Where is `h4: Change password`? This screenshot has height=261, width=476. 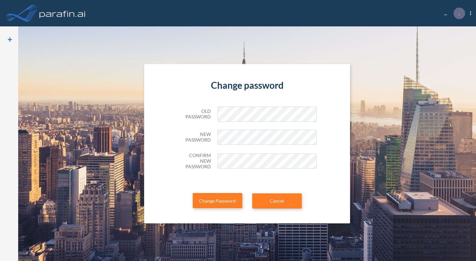
h4: Change password is located at coordinates (247, 86).